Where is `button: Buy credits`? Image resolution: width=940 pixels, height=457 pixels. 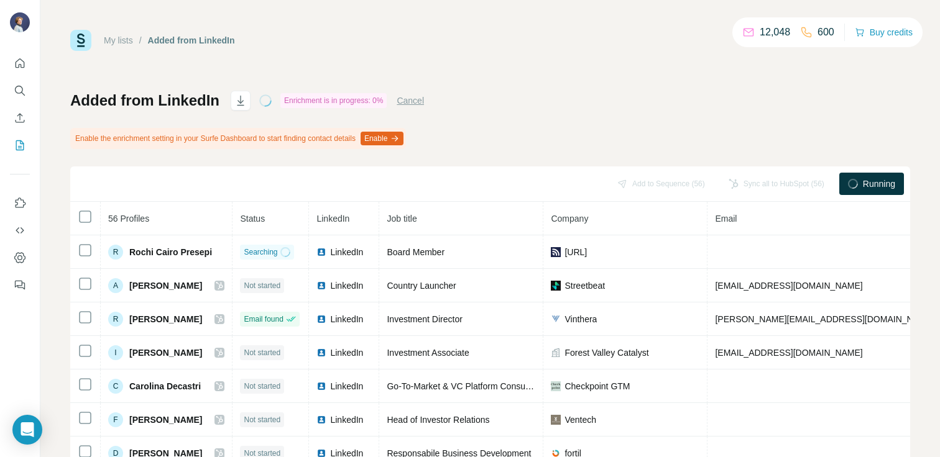
button: Buy credits is located at coordinates (883, 32).